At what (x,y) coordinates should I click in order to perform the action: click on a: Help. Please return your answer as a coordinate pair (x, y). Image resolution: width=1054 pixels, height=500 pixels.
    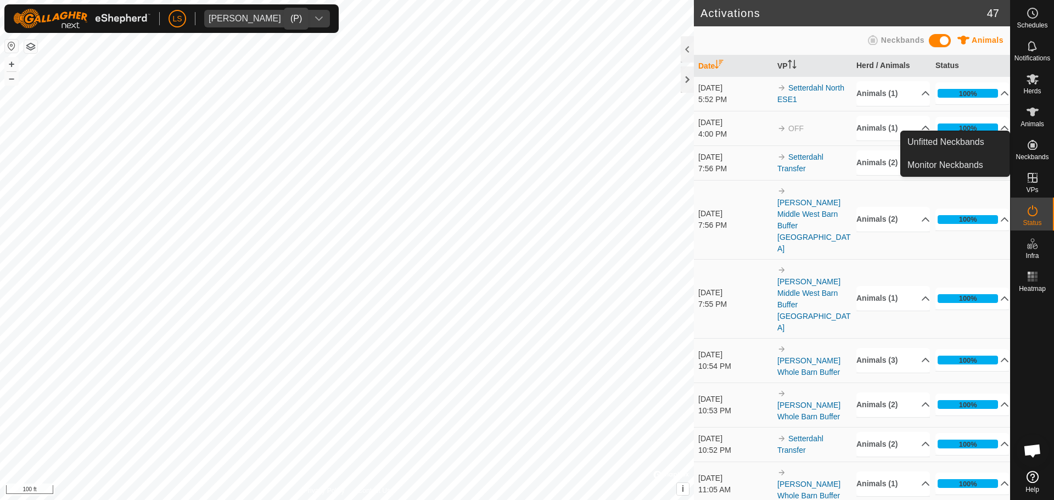
    Looking at the image, I should click on (1032, 482).